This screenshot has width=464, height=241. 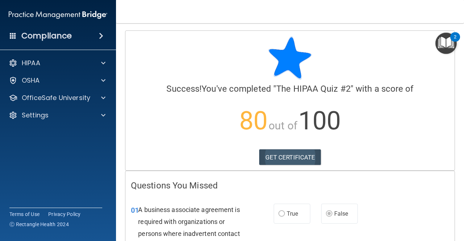 What do you see at coordinates (292, 214) in the screenshot?
I see `span: True` at bounding box center [292, 214].